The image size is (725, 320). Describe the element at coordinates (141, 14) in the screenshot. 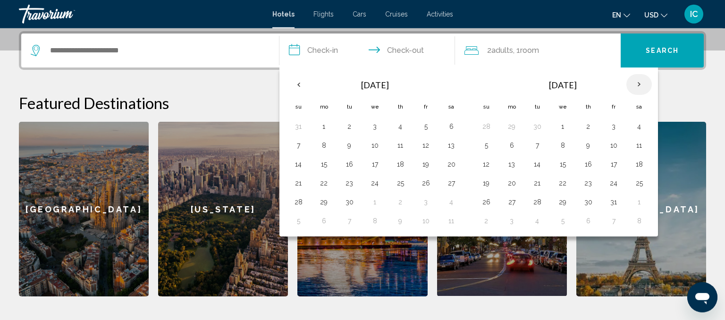

I see `a: Travorium` at that location.